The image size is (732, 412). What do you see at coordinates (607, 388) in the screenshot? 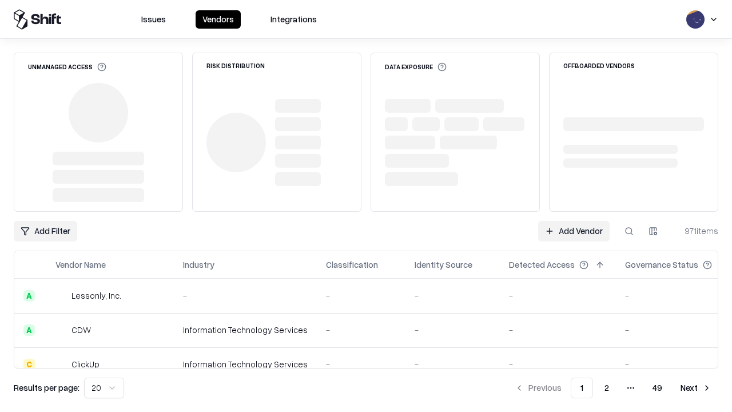
I see `button: 2` at bounding box center [607, 388].